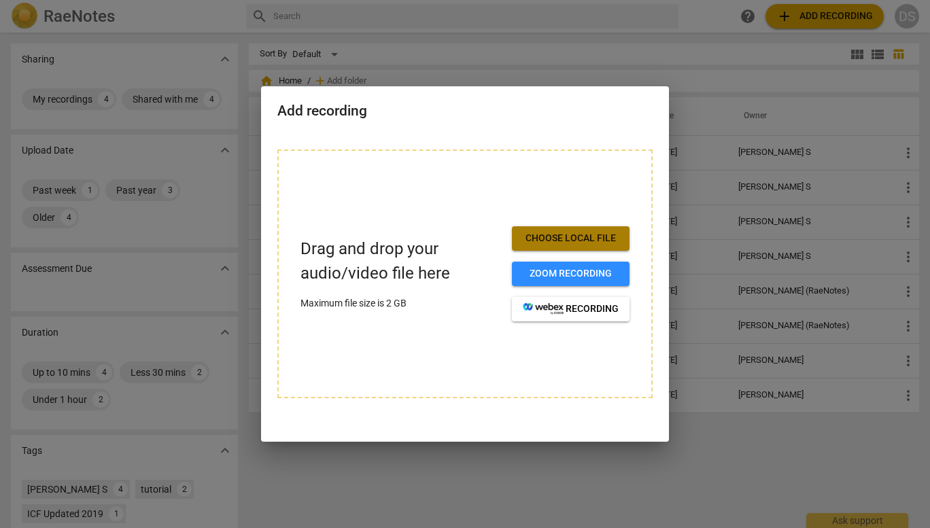 Image resolution: width=930 pixels, height=528 pixels. What do you see at coordinates (571, 274) in the screenshot?
I see `span: Zoom recording` at bounding box center [571, 274].